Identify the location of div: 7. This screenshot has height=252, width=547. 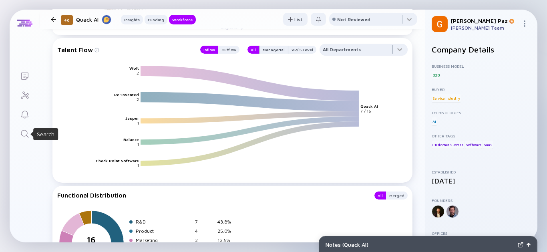
(205, 222).